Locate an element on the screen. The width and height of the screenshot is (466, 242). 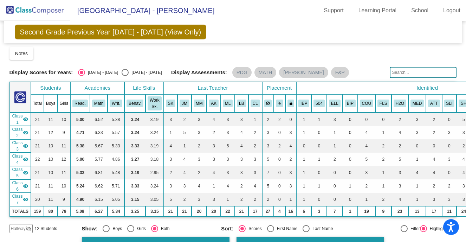
td: 6.33 is located at coordinates (99, 132).